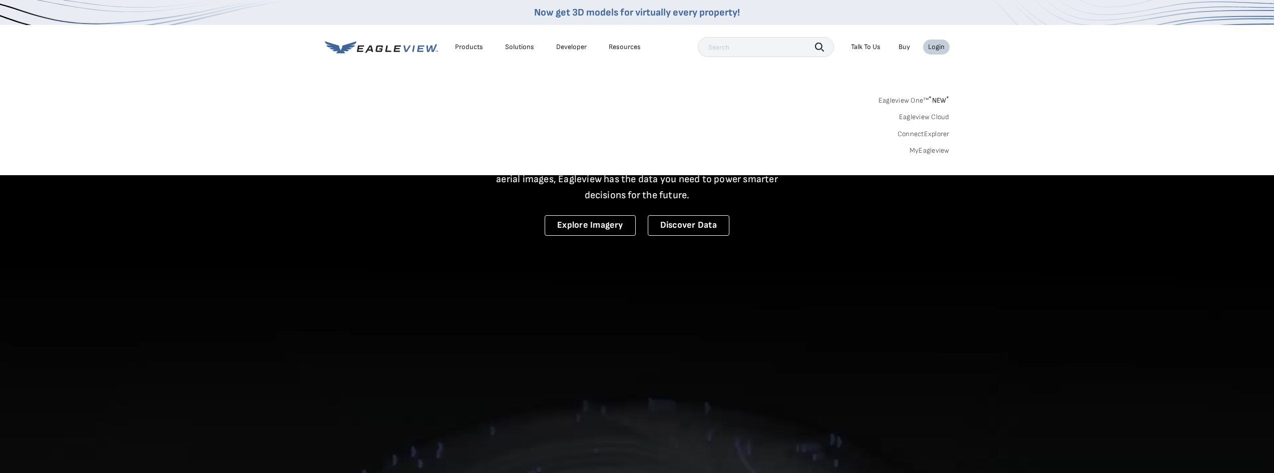  I want to click on a: Eagleview One™*NEW*, so click(914, 99).